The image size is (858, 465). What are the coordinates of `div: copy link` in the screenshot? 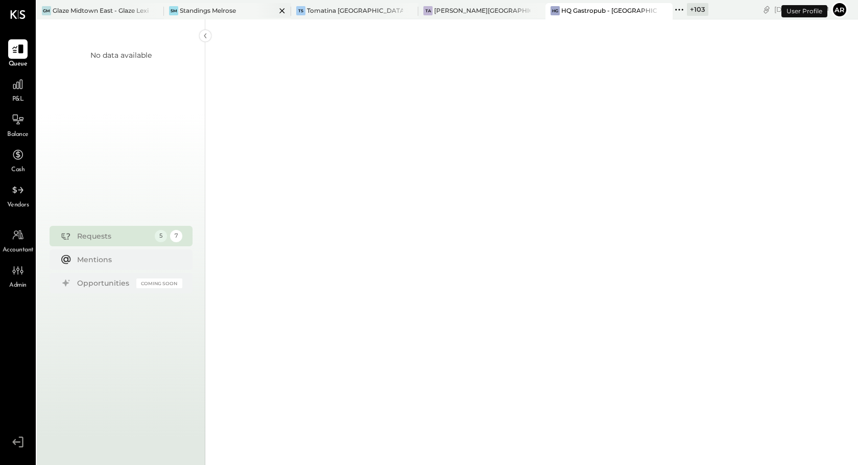 It's located at (767, 9).